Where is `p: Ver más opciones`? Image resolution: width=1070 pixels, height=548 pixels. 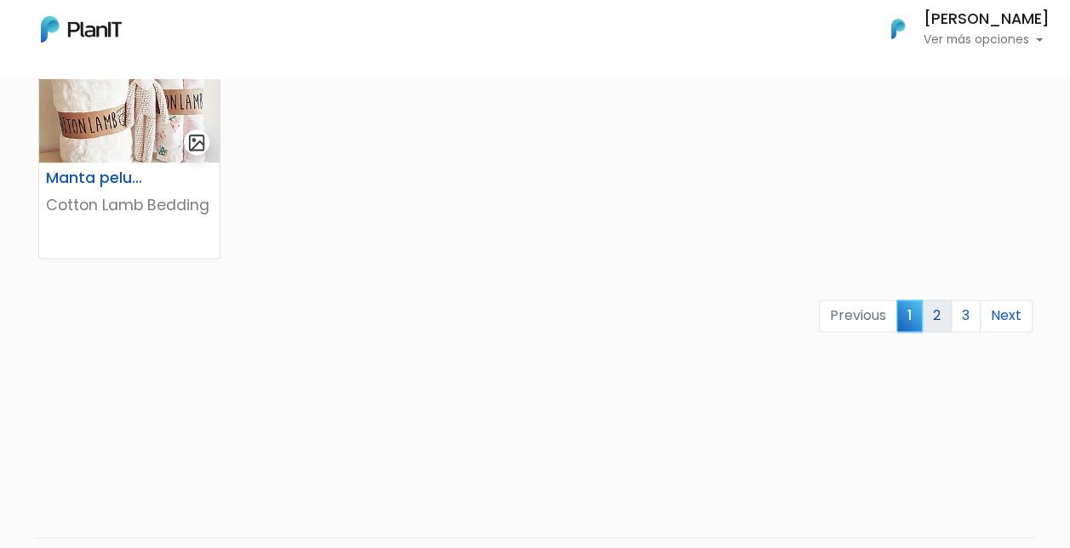 p: Ver más opciones is located at coordinates (986, 40).